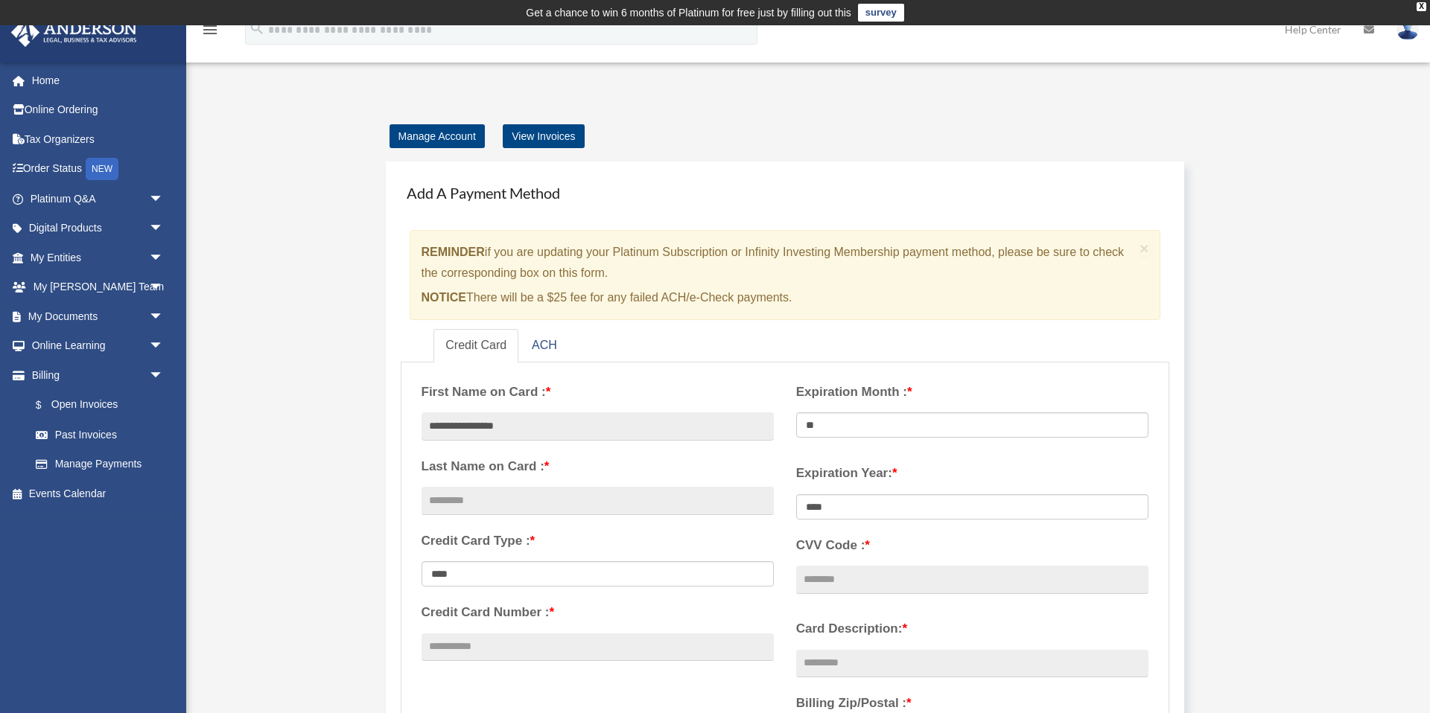 This screenshot has width=1430, height=713. Describe the element at coordinates (100, 465) in the screenshot. I see `a: Manage Payments` at that location.